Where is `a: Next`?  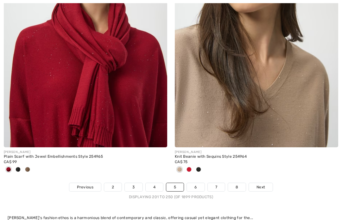
a: Next is located at coordinates (261, 188).